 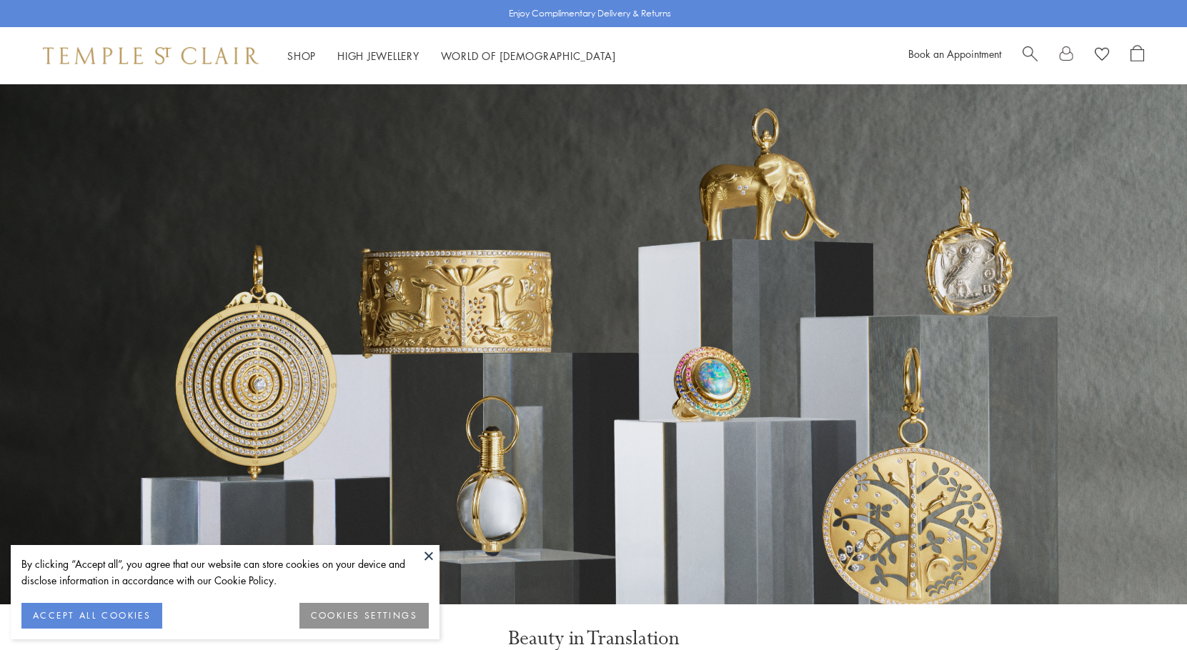 What do you see at coordinates (1030, 56) in the screenshot?
I see `a: Search` at bounding box center [1030, 56].